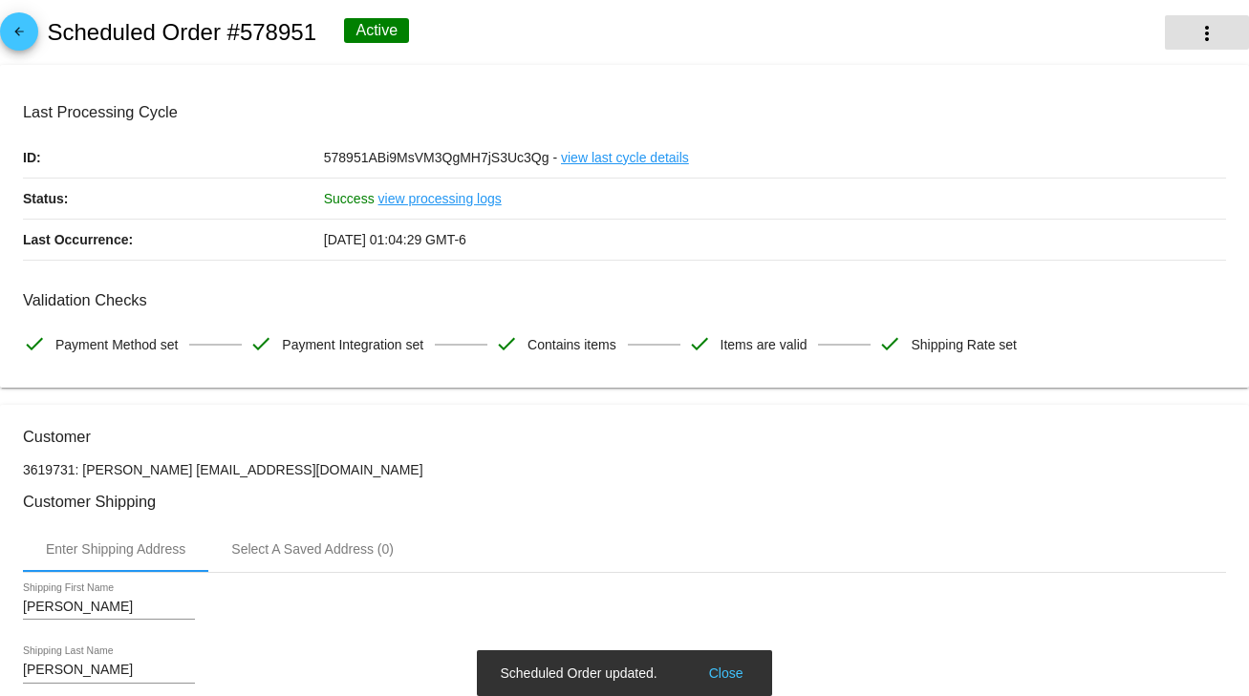  I want to click on a: view processing logs, so click(439, 199).